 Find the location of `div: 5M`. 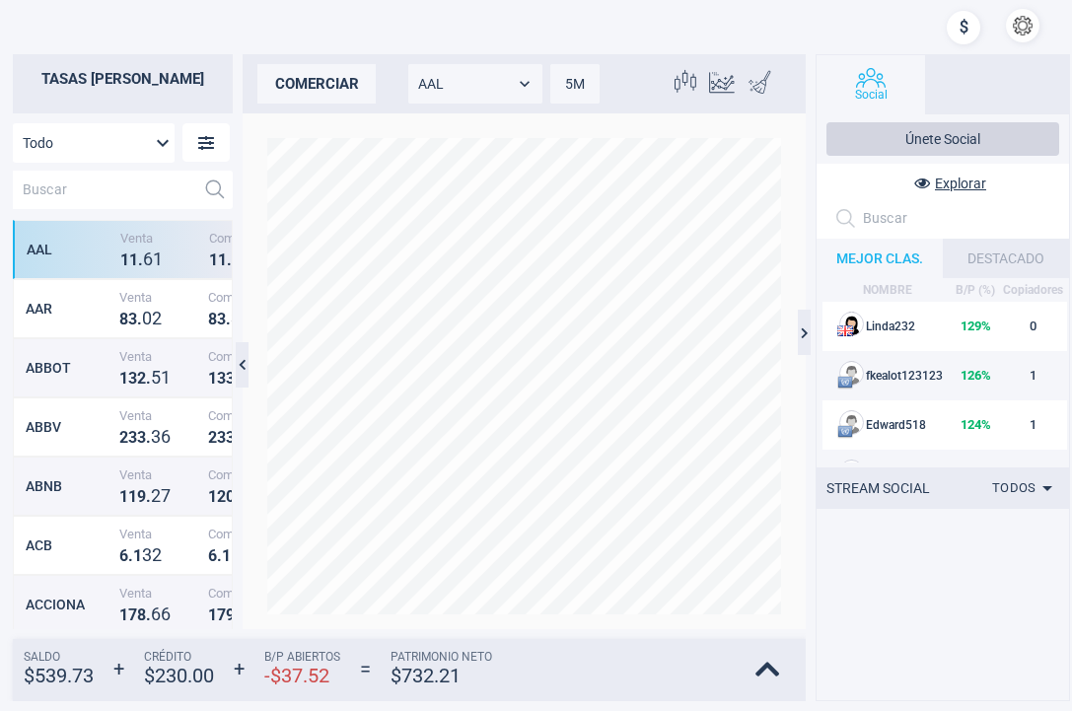

div: 5M is located at coordinates (575, 84).